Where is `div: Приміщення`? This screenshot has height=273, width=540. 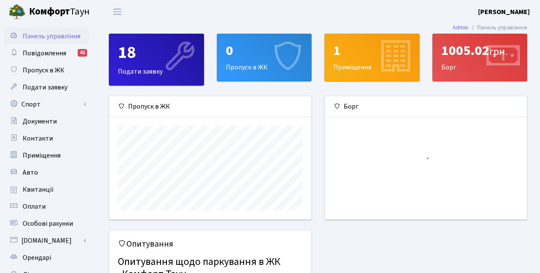 div: Приміщення is located at coordinates (372, 58).